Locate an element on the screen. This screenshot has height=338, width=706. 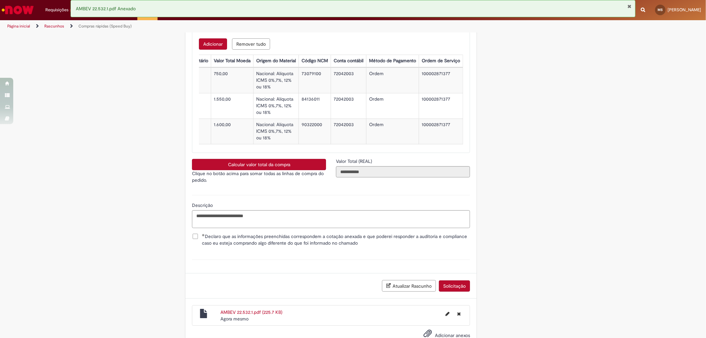
span: Declaro que as informações preenchidas correspondem a cotação anexada e que poderei responder a a... is located at coordinates (336, 240).